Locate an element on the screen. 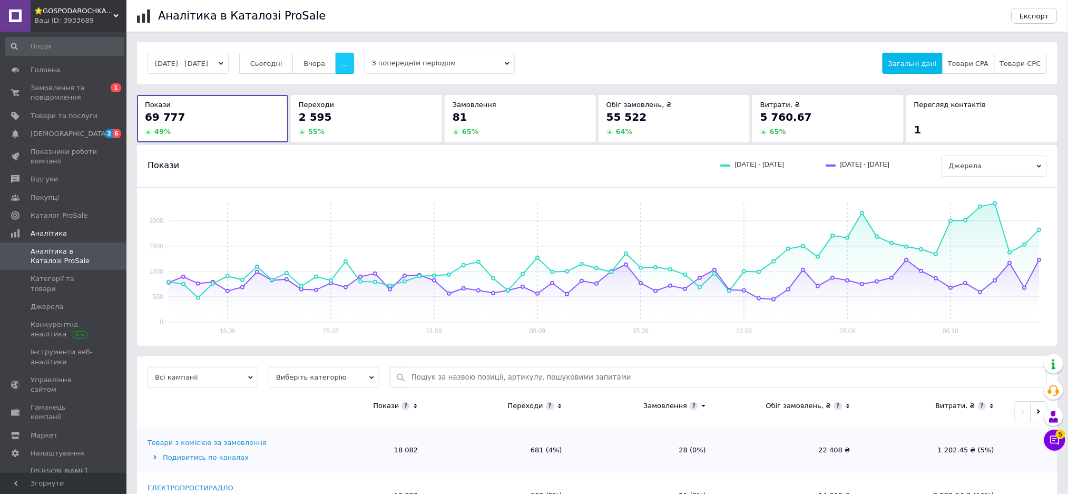  button: Загальні дані is located at coordinates (912, 63).